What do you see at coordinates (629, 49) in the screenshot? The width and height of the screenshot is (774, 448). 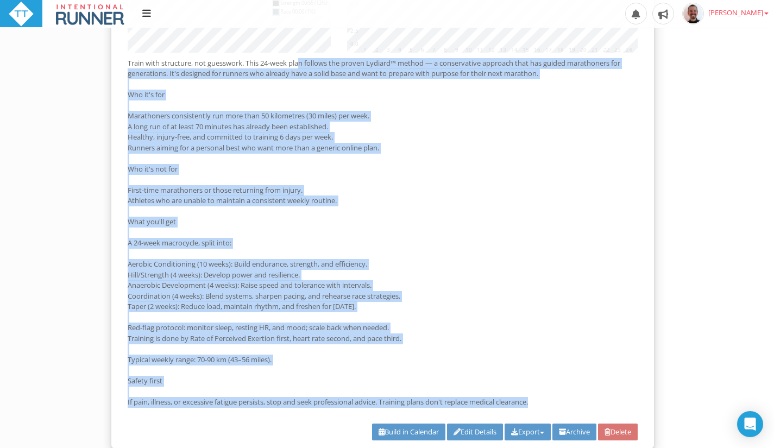 I see `div: 24` at bounding box center [629, 49].